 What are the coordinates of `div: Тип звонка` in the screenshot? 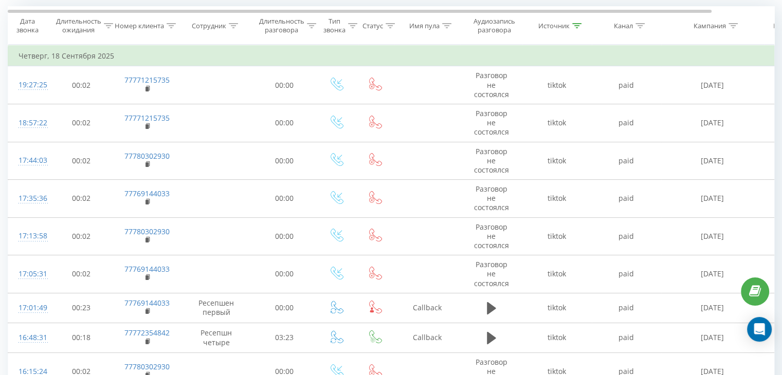 It's located at (334, 26).